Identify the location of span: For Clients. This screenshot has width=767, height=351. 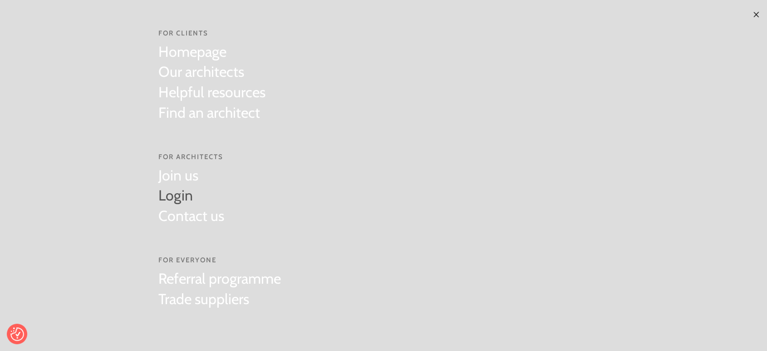
(212, 33).